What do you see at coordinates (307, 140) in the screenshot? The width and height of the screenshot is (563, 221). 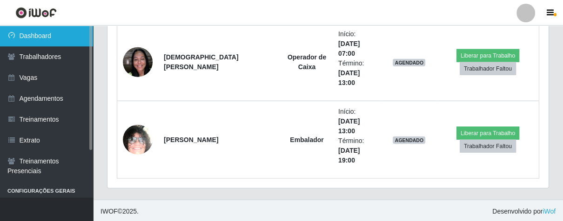 I see `strong: Embalador` at bounding box center [307, 140].